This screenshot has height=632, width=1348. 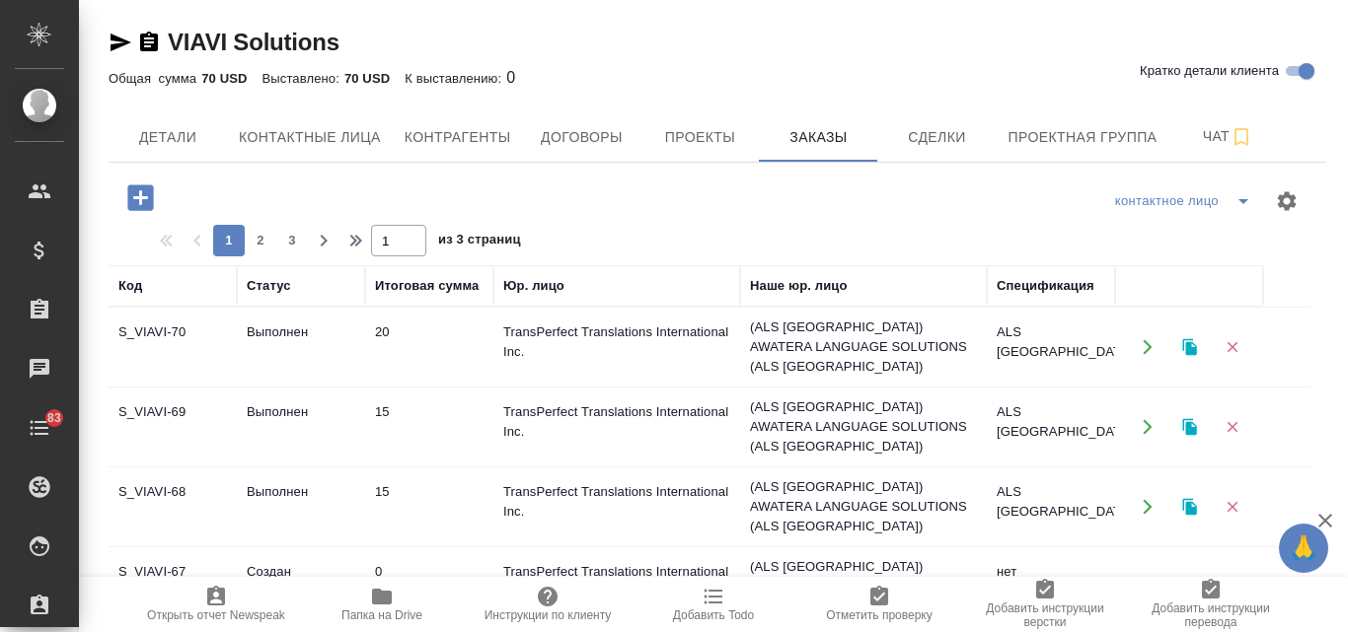 I want to click on span: Заказы, so click(x=818, y=137).